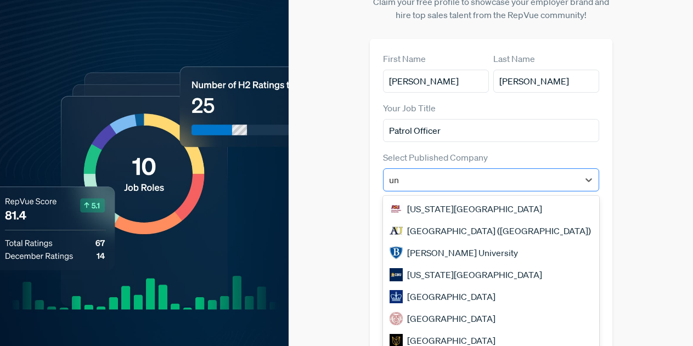 The width and height of the screenshot is (693, 346). I want to click on label: First Name, so click(404, 59).